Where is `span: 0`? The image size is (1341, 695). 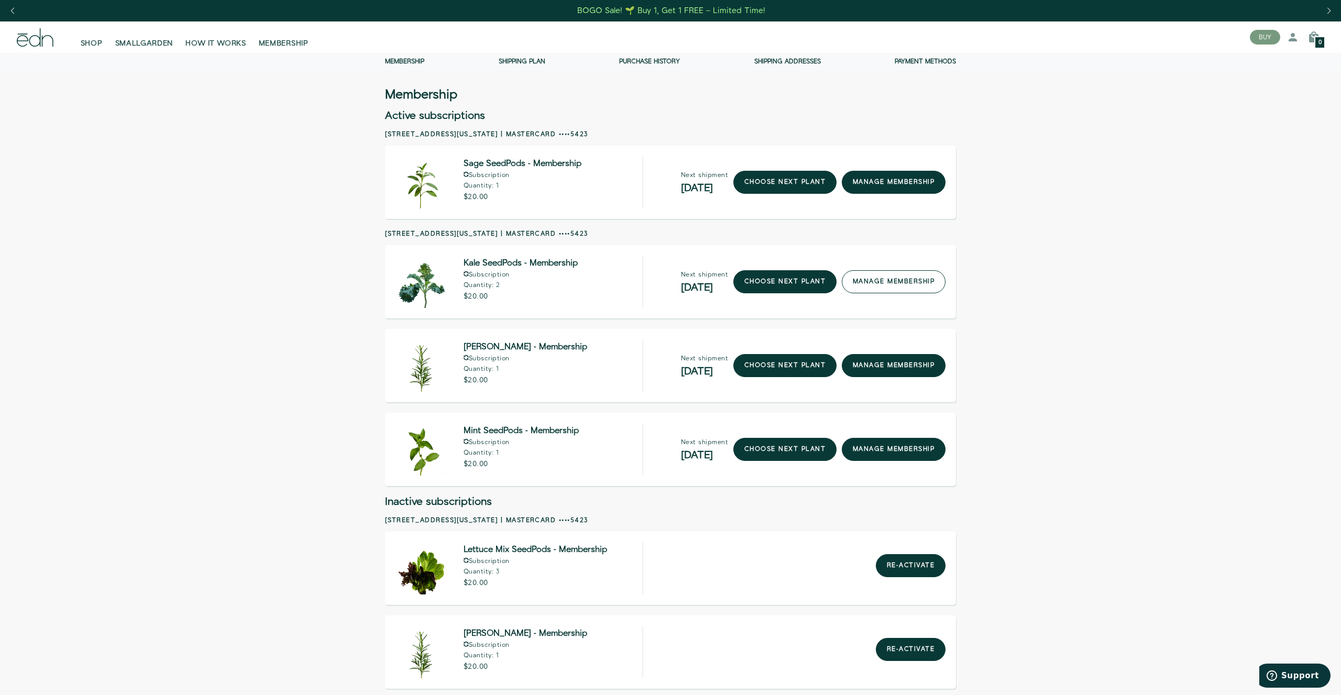
span: 0 is located at coordinates (1320, 42).